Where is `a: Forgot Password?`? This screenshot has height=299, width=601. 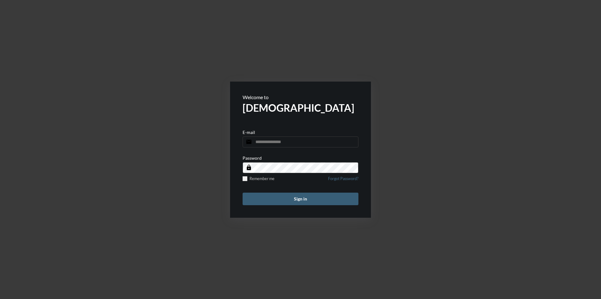 a: Forgot Password? is located at coordinates (343, 180).